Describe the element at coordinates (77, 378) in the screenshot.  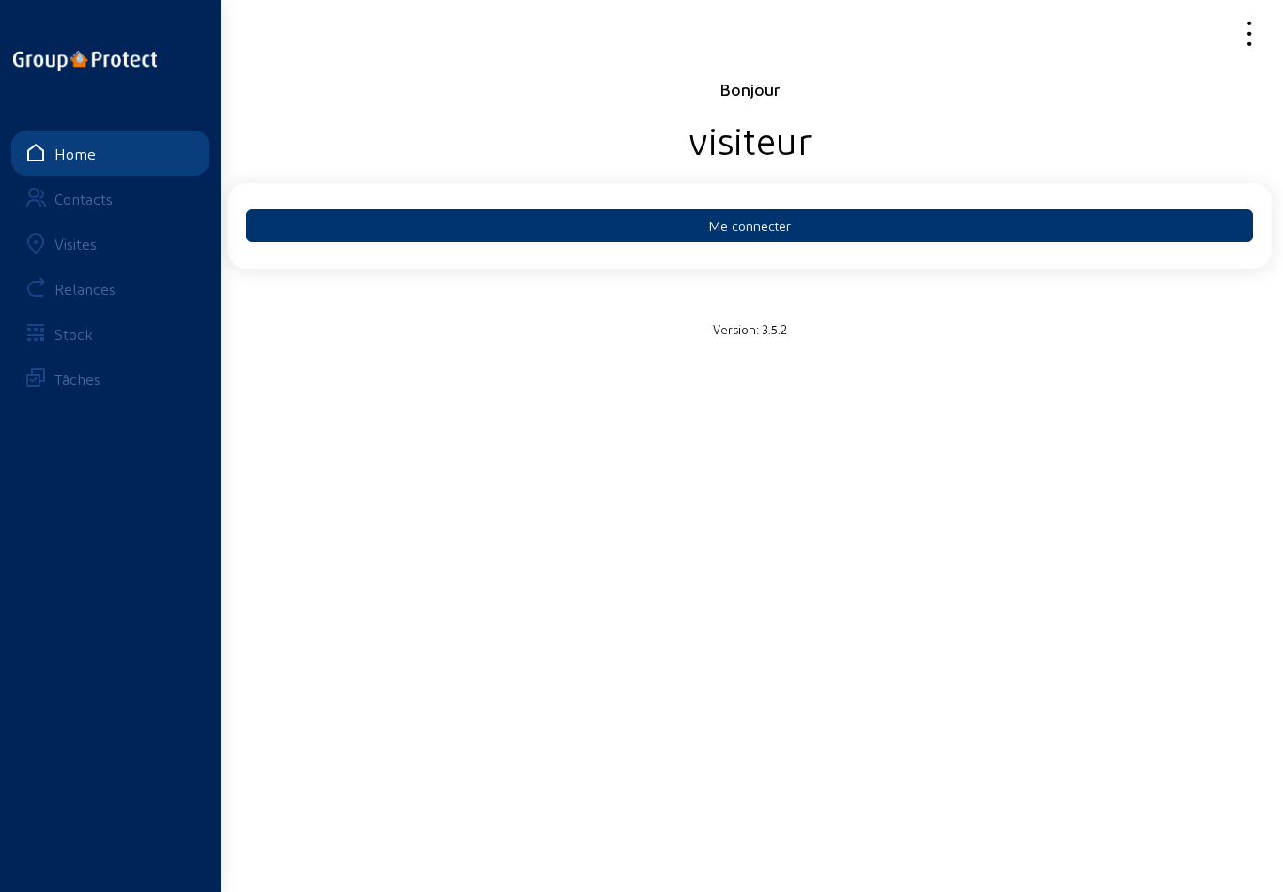
I see `div: Tâches` at that location.